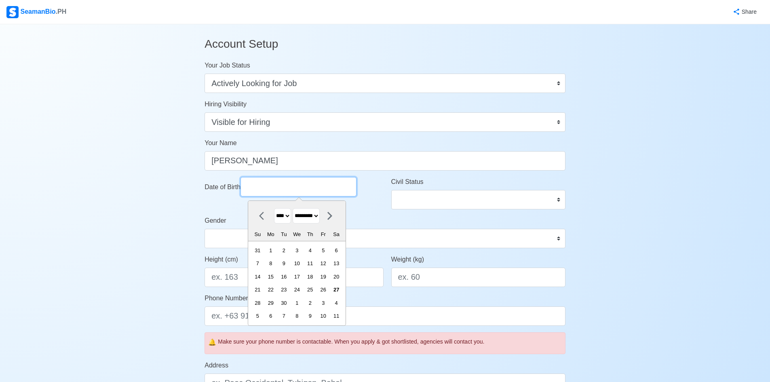 Image resolution: width=770 pixels, height=382 pixels. Describe the element at coordinates (258, 234) in the screenshot. I see `div: Su` at that location.